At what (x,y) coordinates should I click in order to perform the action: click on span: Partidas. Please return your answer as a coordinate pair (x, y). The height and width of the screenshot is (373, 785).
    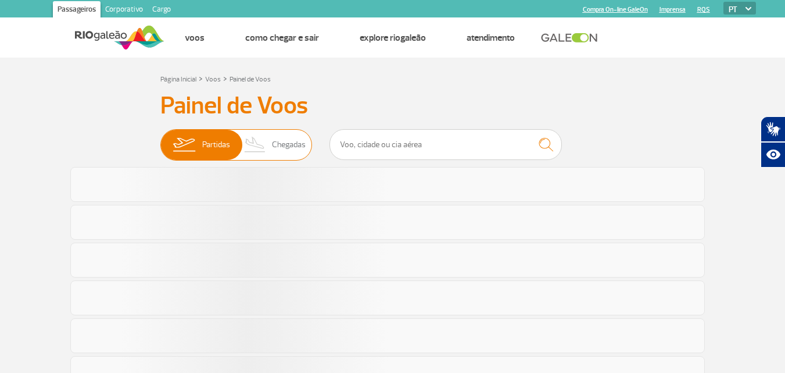
    Looking at the image, I should click on (216, 145).